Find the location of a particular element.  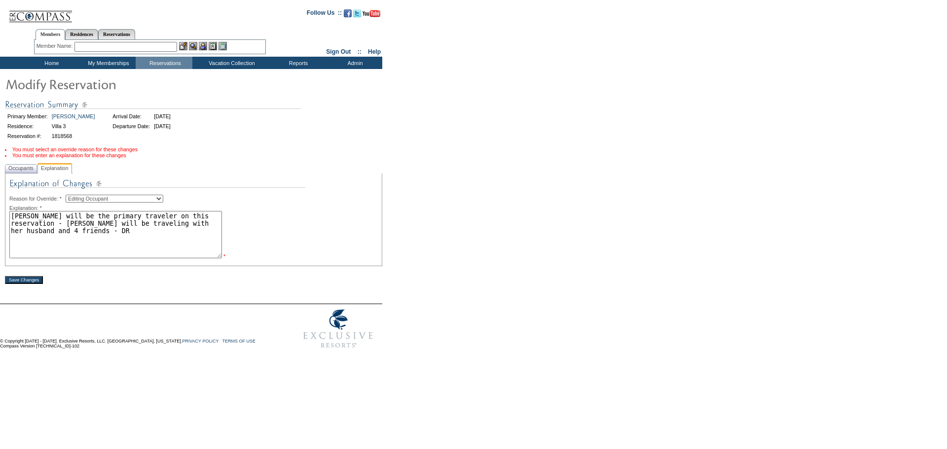

td: My Memberships is located at coordinates (107, 63).